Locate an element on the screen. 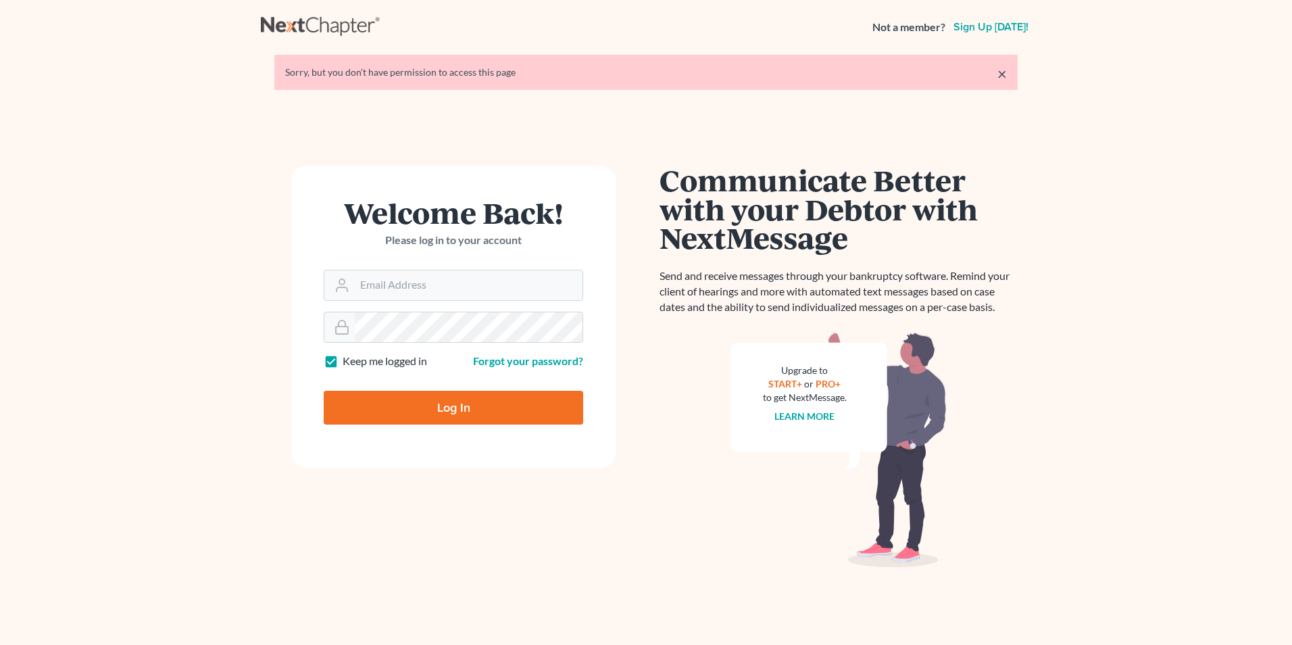 The height and width of the screenshot is (645, 1292). div: Upgrade to is located at coordinates (805, 370).